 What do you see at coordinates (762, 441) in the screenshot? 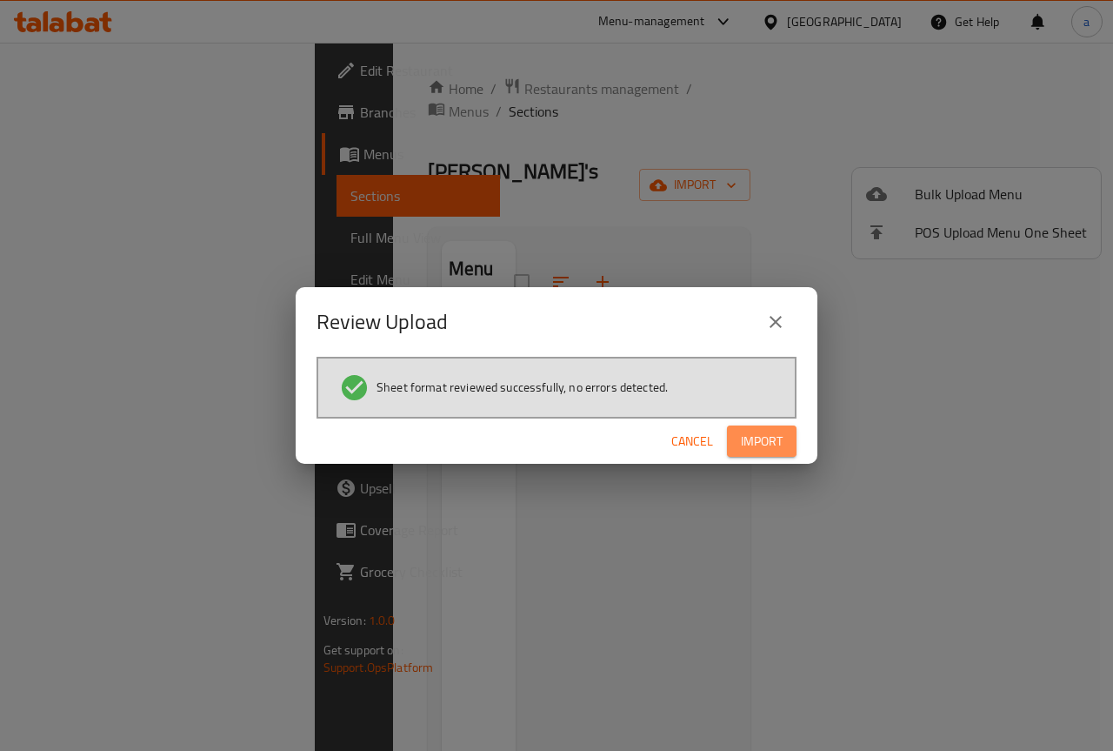
I see `span: Import` at bounding box center [762, 441].